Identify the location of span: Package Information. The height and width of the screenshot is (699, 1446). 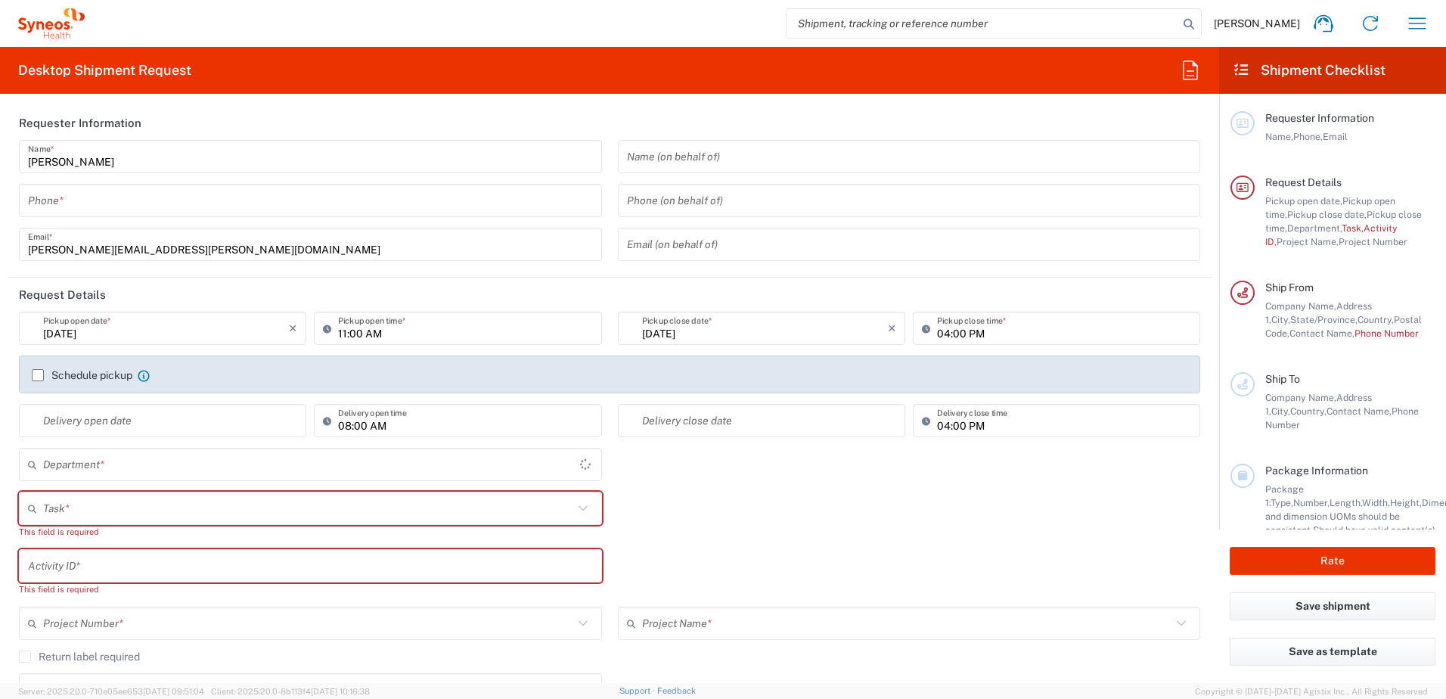
(1316, 470).